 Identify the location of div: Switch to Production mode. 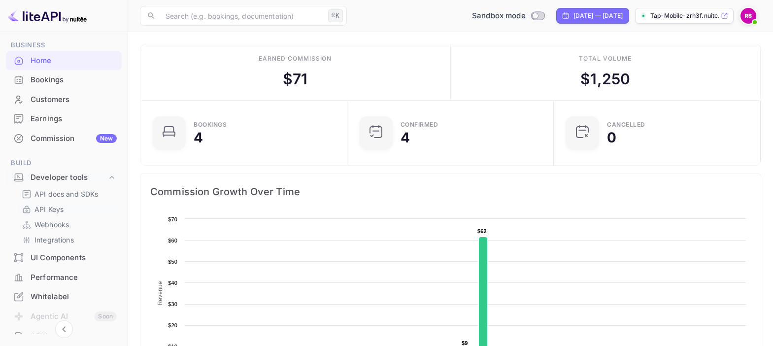
(508, 16).